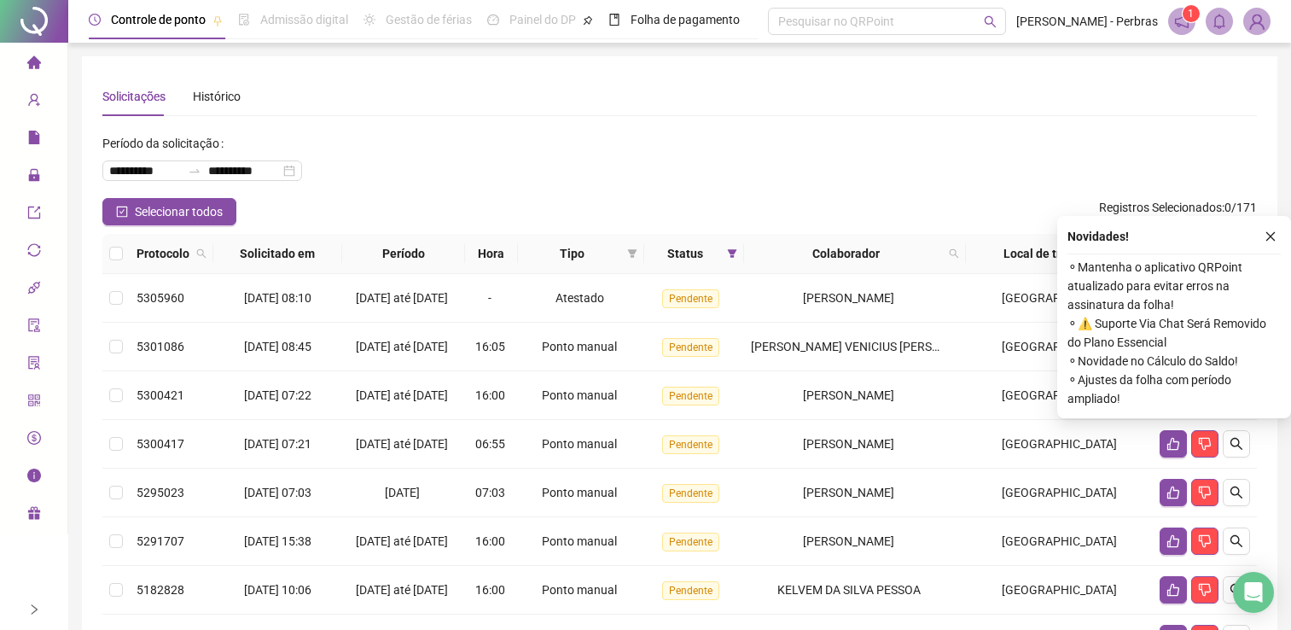 This screenshot has height=630, width=1291. What do you see at coordinates (1219, 21) in the screenshot?
I see `span: bell` at bounding box center [1219, 21].